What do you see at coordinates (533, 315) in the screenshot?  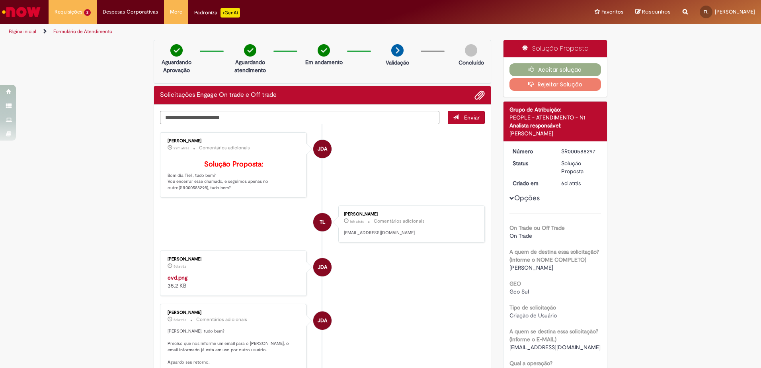 I see `span: Criação de Usuário` at bounding box center [533, 315].